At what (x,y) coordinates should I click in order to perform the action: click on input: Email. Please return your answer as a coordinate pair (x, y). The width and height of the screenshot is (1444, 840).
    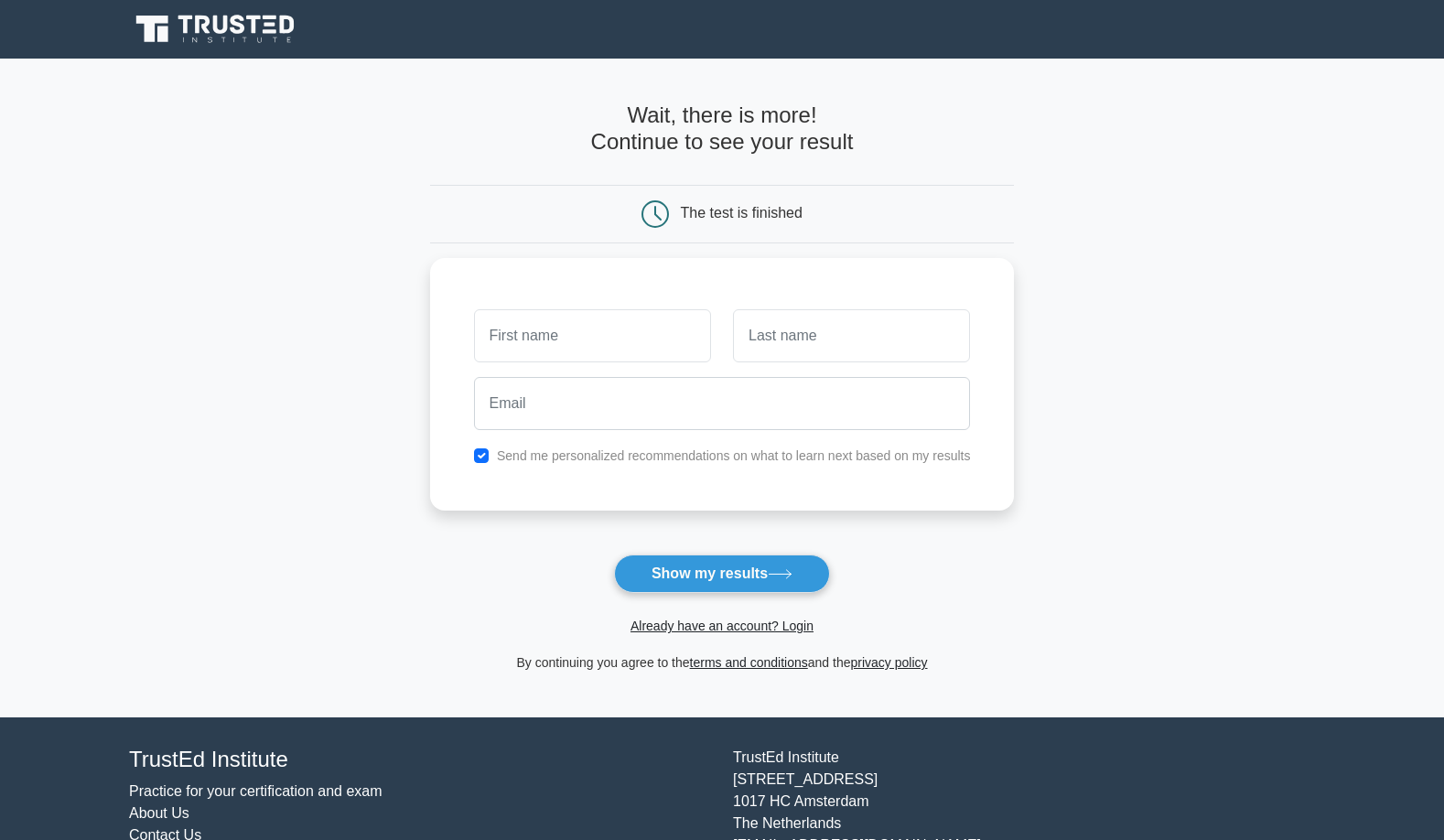
    Looking at the image, I should click on (722, 403).